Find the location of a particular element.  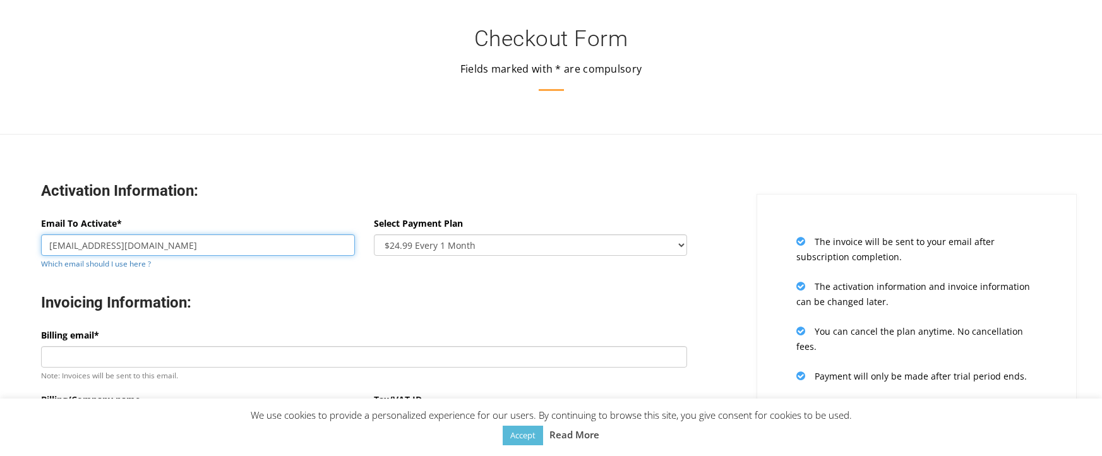

label: Select Payment Plan is located at coordinates (418, 224).